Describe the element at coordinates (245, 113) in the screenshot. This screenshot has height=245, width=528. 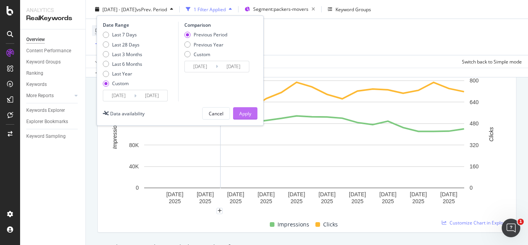
I see `div: Apply` at that location.